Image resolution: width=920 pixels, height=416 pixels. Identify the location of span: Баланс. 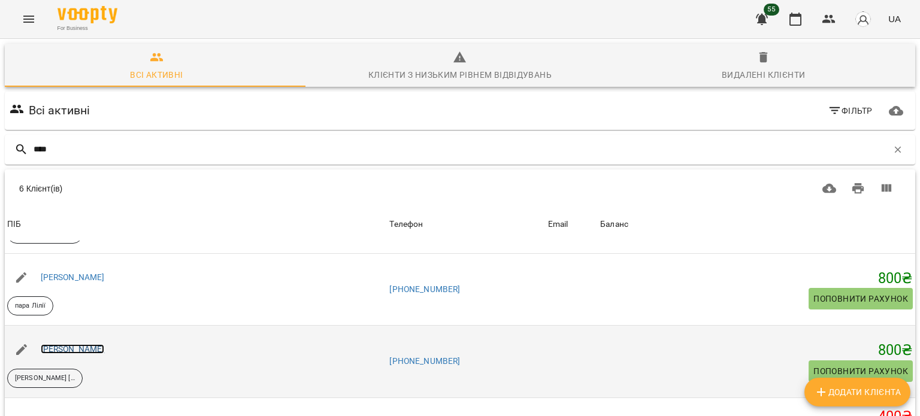
(757, 225).